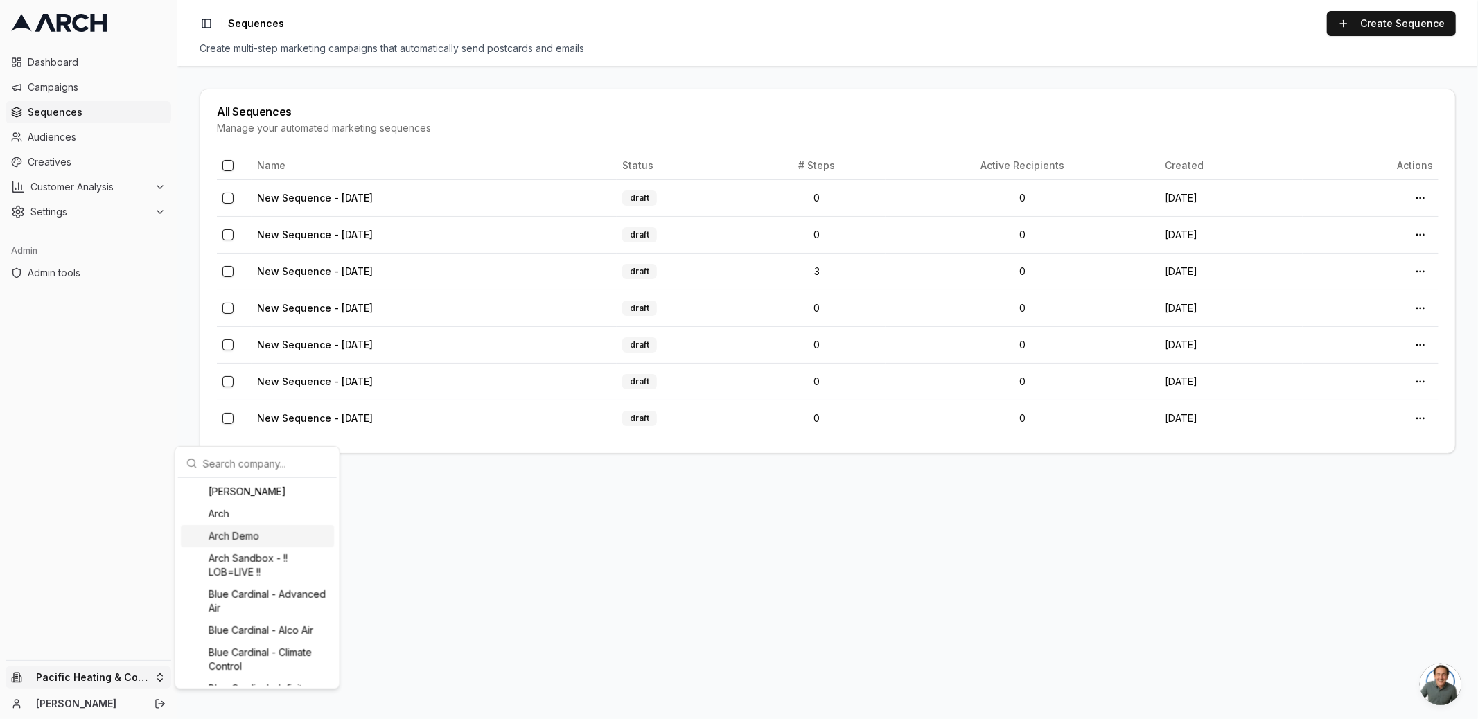 The width and height of the screenshot is (1478, 719). Describe the element at coordinates (257, 631) in the screenshot. I see `div: Blue Cardinal - Alco Air` at that location.